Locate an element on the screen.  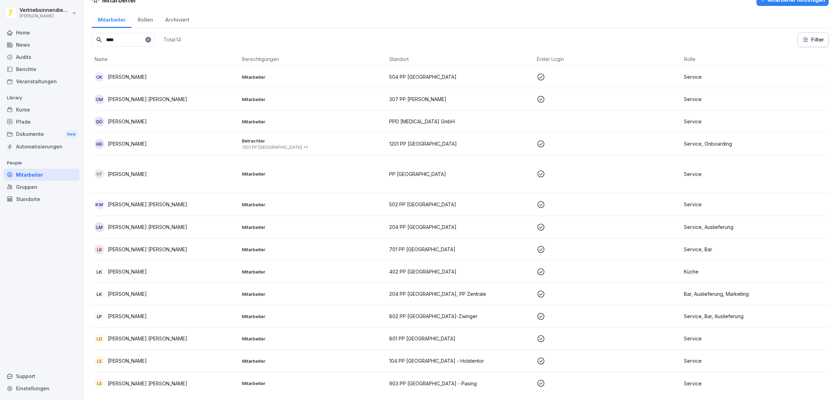
div: LP is located at coordinates (99, 317).